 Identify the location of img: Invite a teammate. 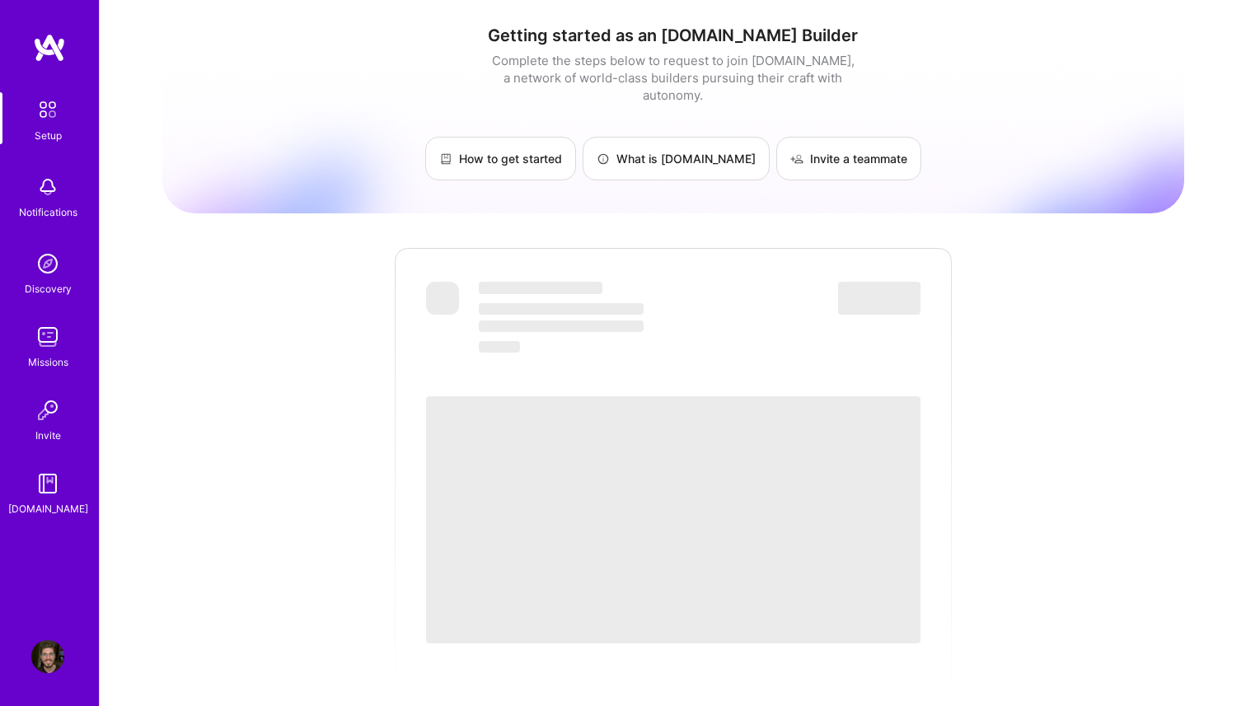
(797, 159).